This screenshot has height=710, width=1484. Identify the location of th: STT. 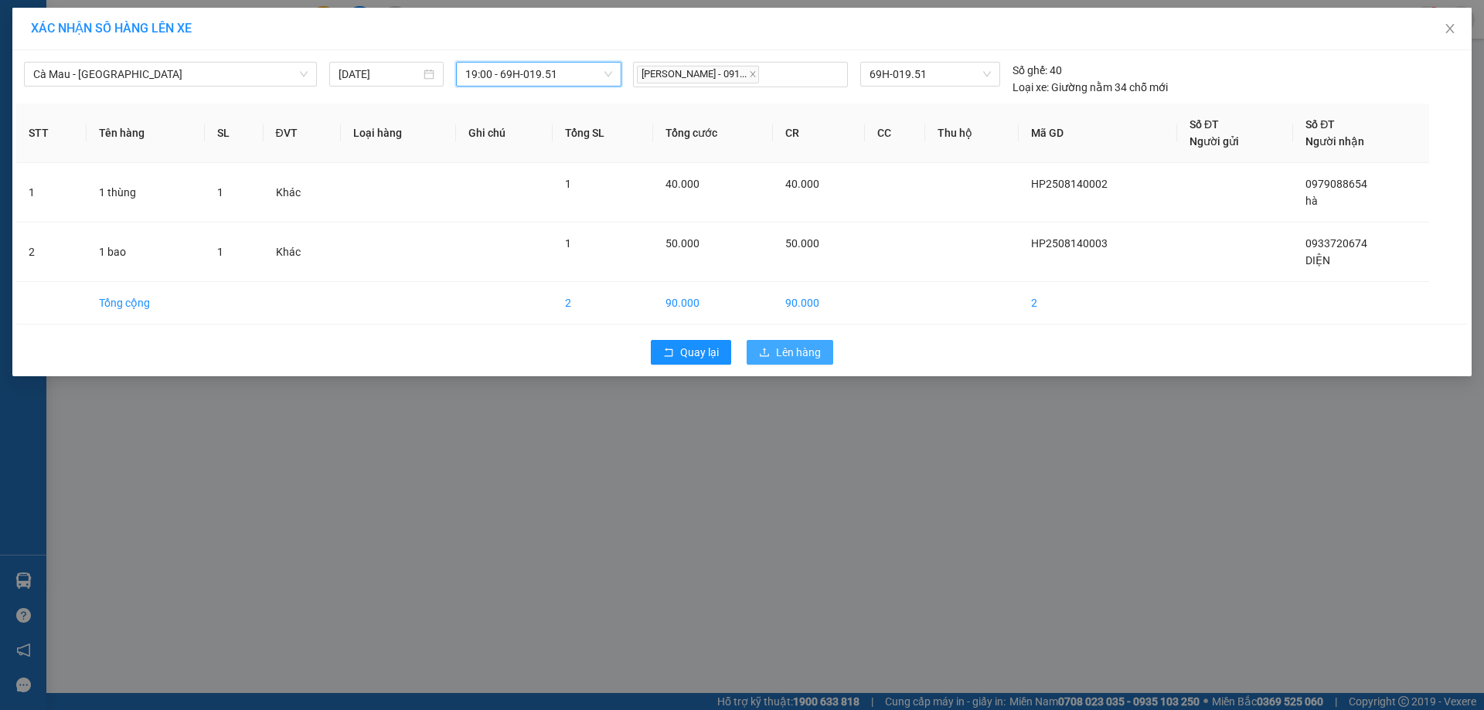
(51, 133).